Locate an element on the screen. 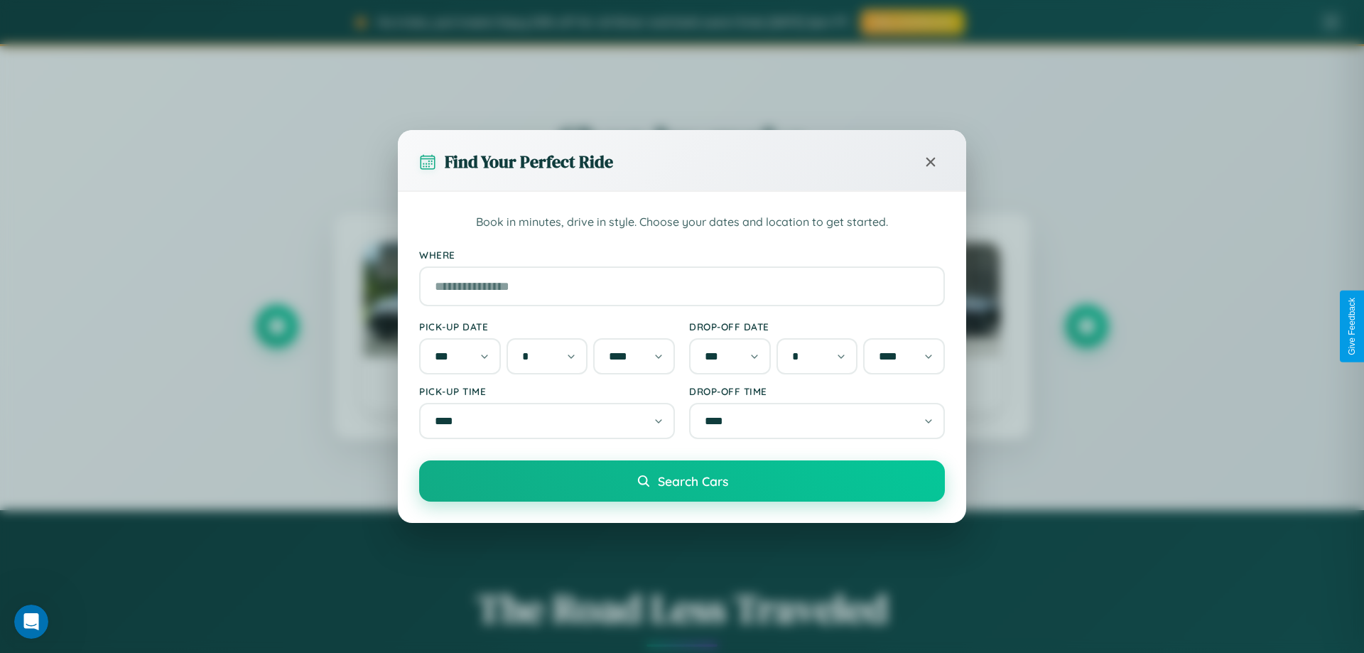 The width and height of the screenshot is (1364, 653). span: Search Cars is located at coordinates (693, 481).